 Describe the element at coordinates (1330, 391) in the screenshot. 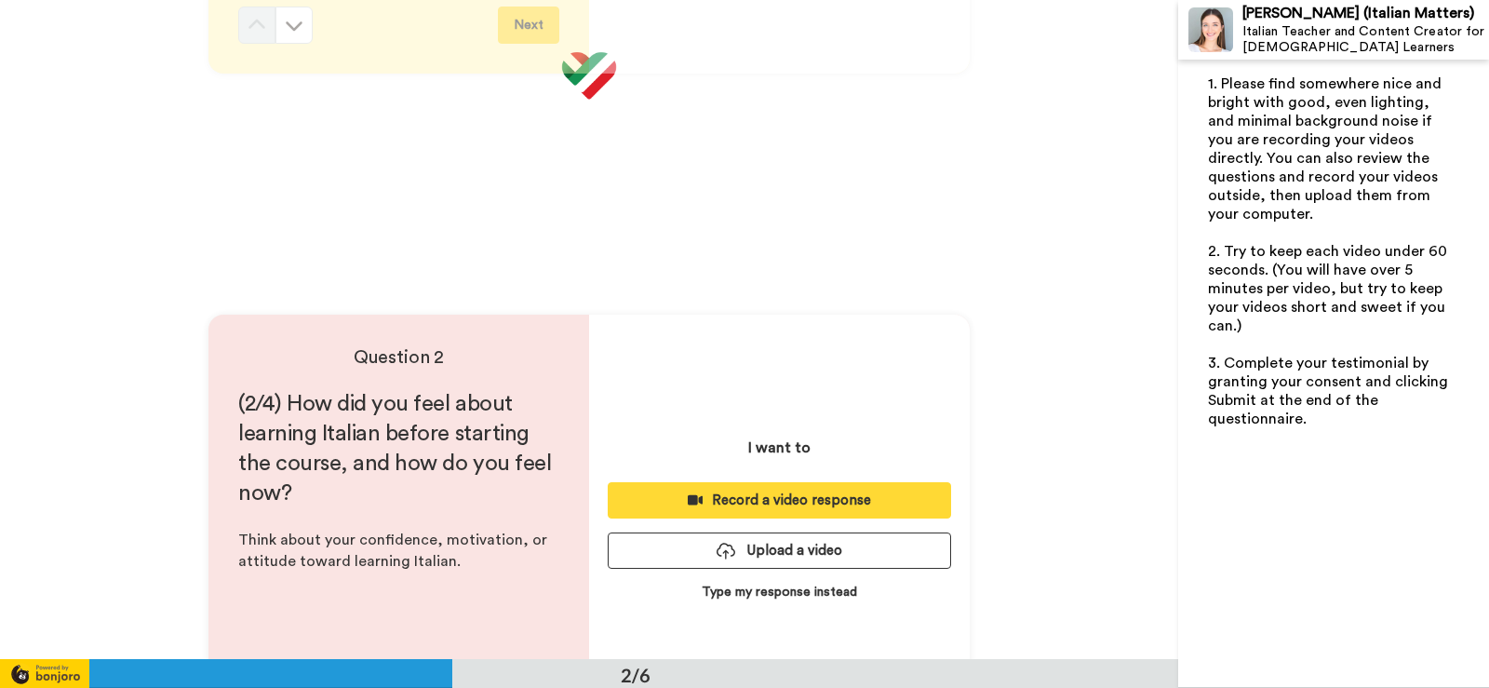

I see `span: 3. Complete your testimonial by granting your consent and clicking Submit at the end of the quest...` at that location.